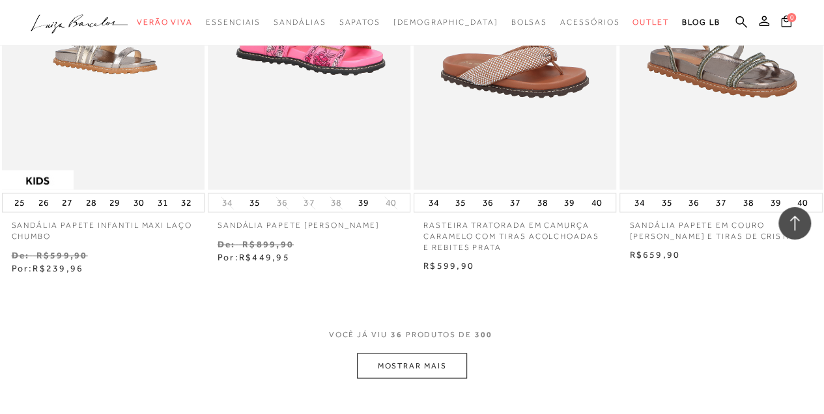 The width and height of the screenshot is (824, 414). What do you see at coordinates (529, 22) in the screenshot?
I see `span: Bolsas` at bounding box center [529, 22].